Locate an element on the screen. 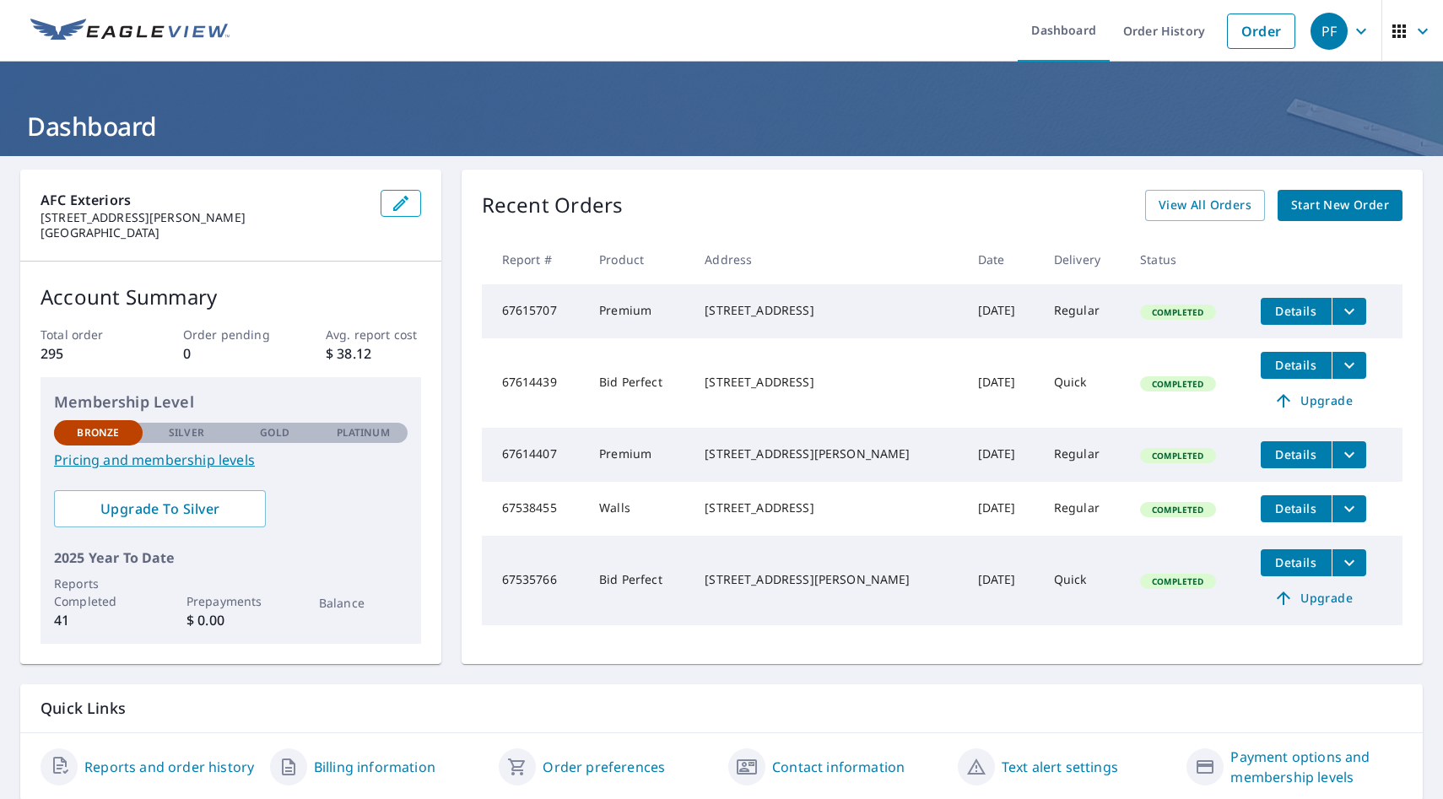  span: Upgrade To Silver is located at coordinates (159, 509).